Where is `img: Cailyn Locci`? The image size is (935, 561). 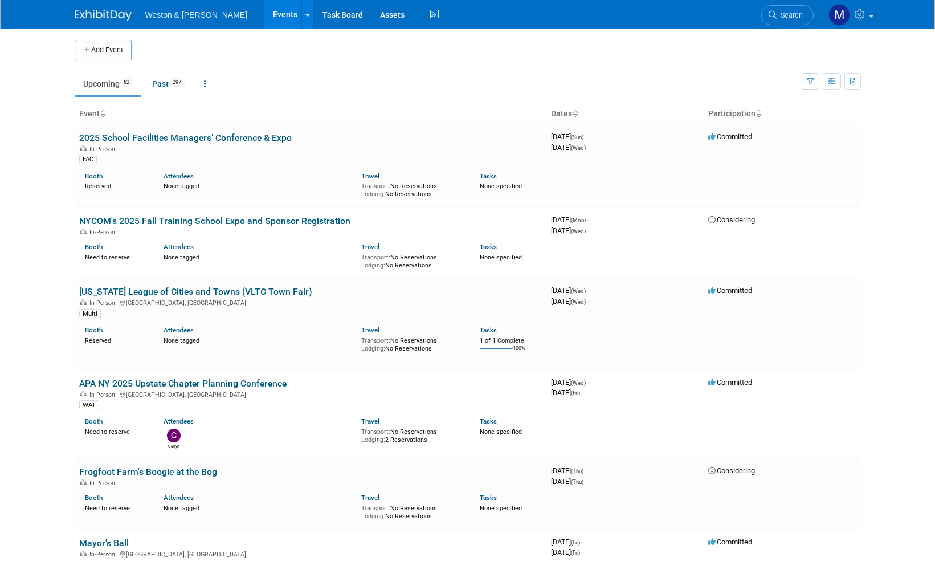 img: Cailyn Locci is located at coordinates (174, 435).